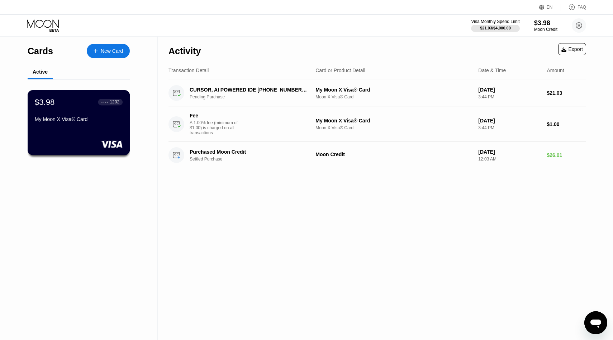 The width and height of the screenshot is (613, 340). Describe the element at coordinates (253, 159) in the screenshot. I see `div: Settled Purchase` at that location.